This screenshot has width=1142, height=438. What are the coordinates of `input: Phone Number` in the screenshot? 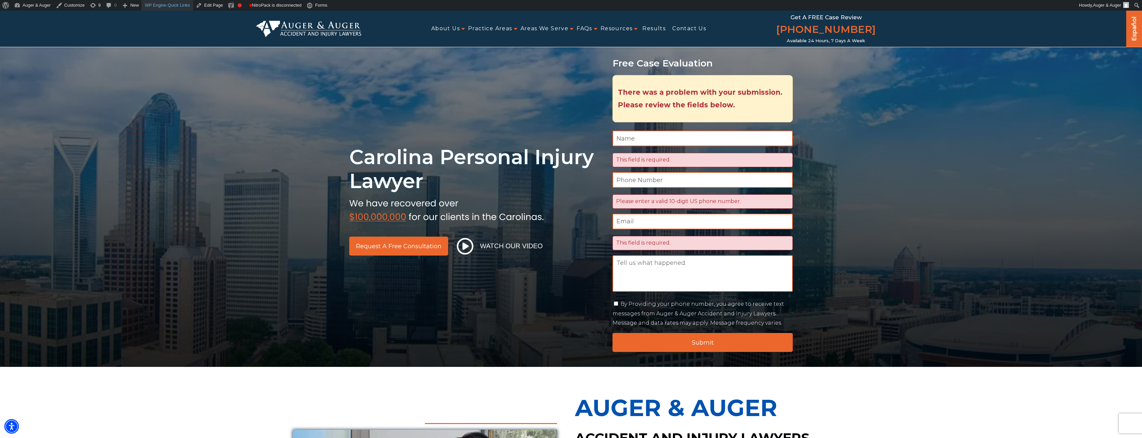 It's located at (703, 180).